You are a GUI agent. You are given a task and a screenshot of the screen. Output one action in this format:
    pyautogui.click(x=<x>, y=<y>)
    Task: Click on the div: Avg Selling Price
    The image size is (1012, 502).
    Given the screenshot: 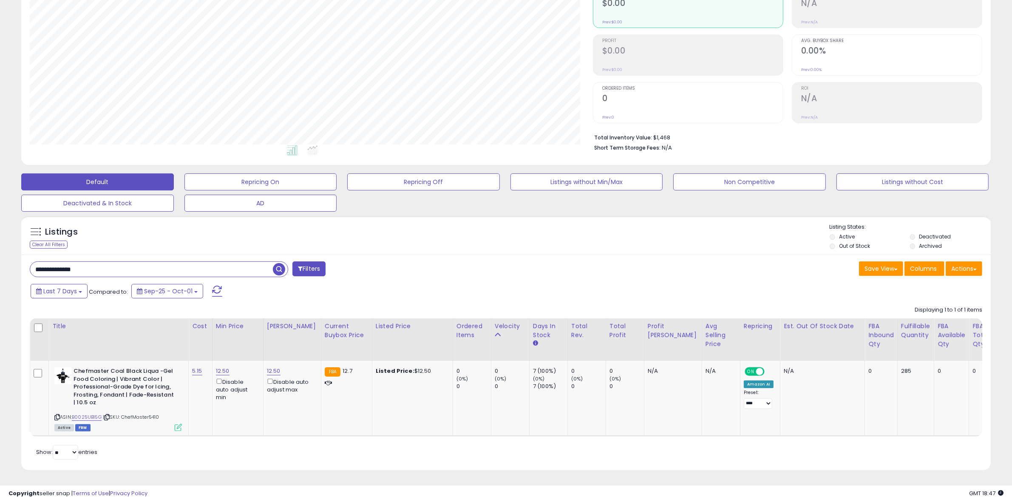 What is the action you would take?
    pyautogui.click(x=721, y=335)
    